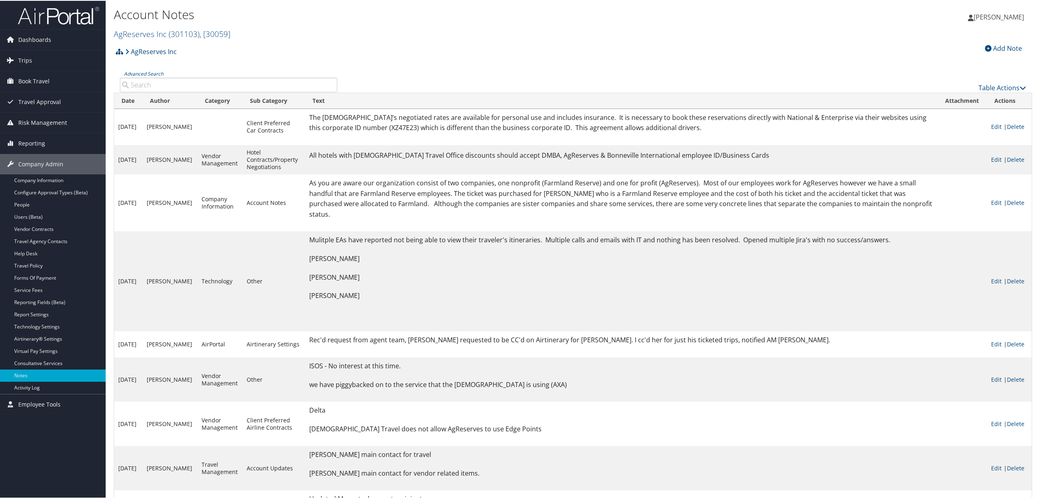  Describe the element at coordinates (220, 202) in the screenshot. I see `td: Company Information` at that location.